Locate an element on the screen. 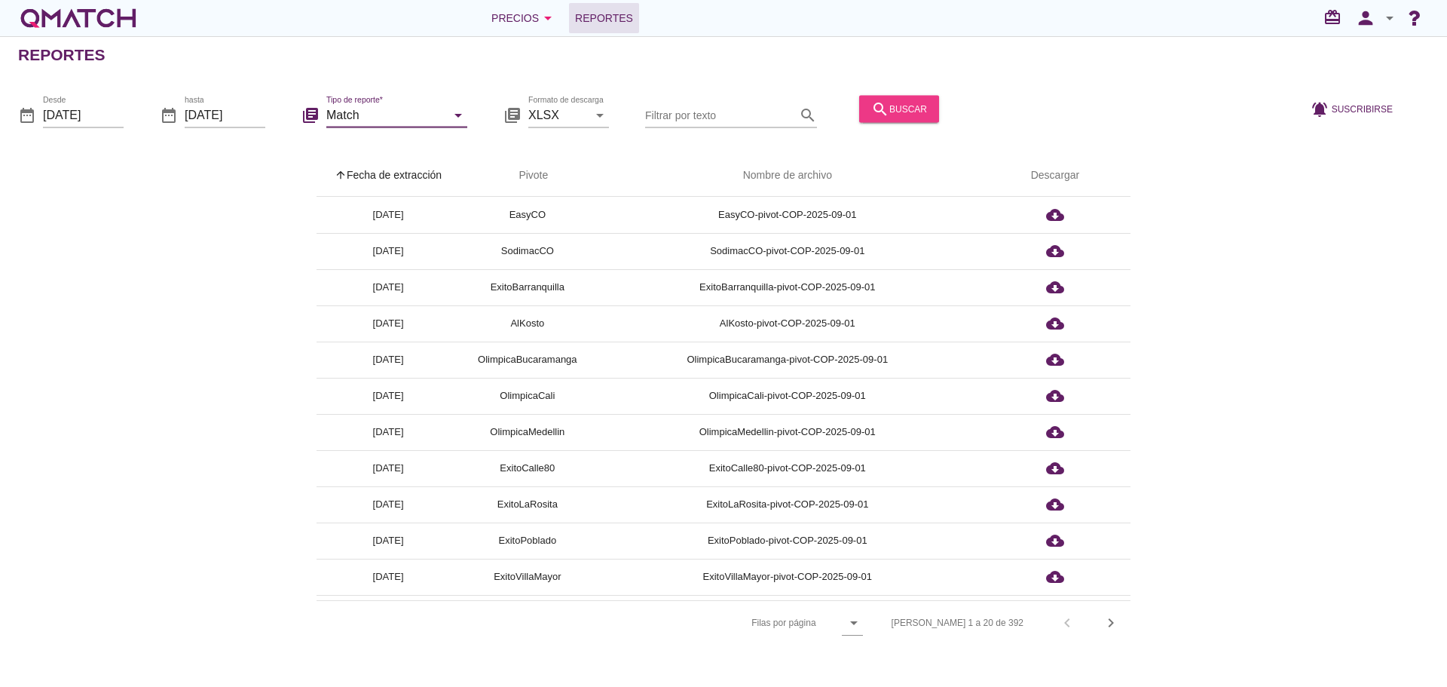 The width and height of the screenshot is (1447, 687). td: ExitoVillaMayor-pivot-COP-2025-09-01 is located at coordinates (788, 577).